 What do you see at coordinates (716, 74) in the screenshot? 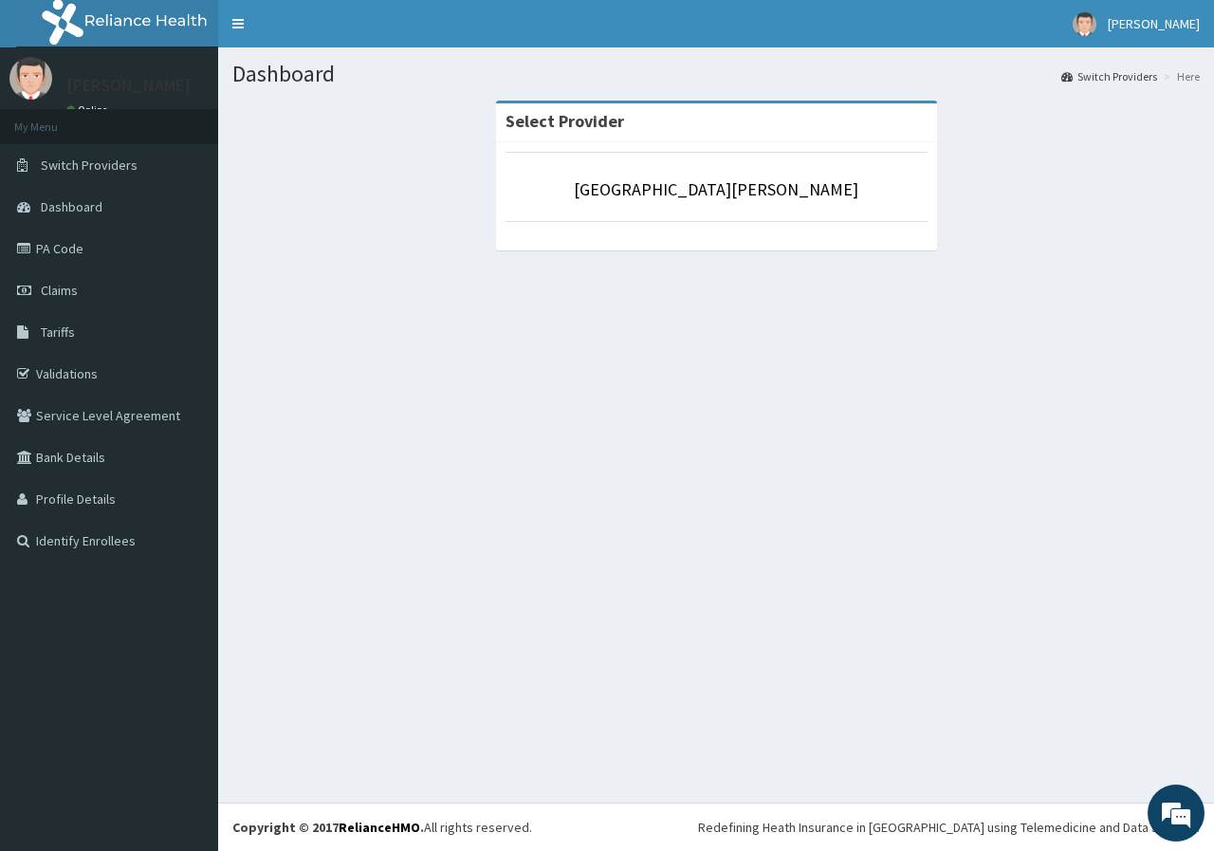
I see `h1: Dashboard` at bounding box center [716, 74].